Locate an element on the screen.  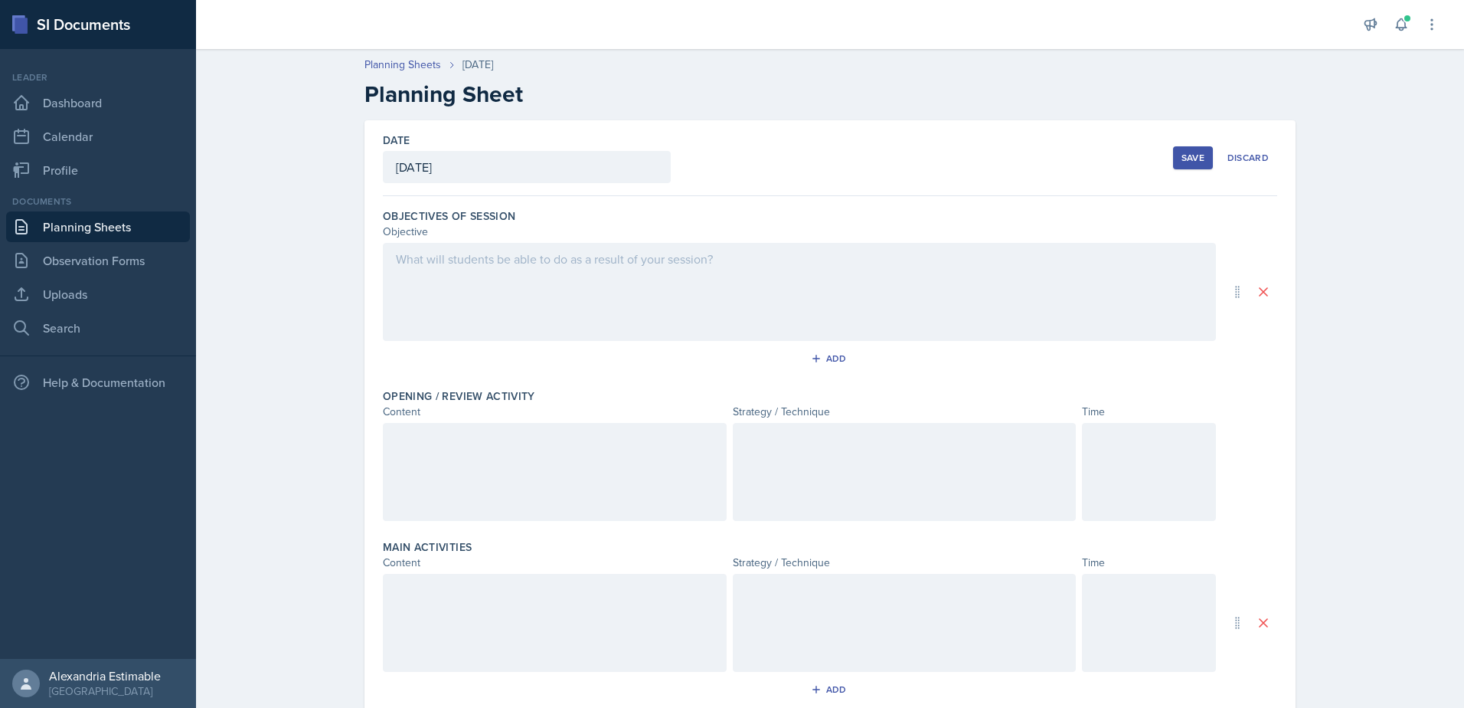
a: Profile is located at coordinates (98, 170).